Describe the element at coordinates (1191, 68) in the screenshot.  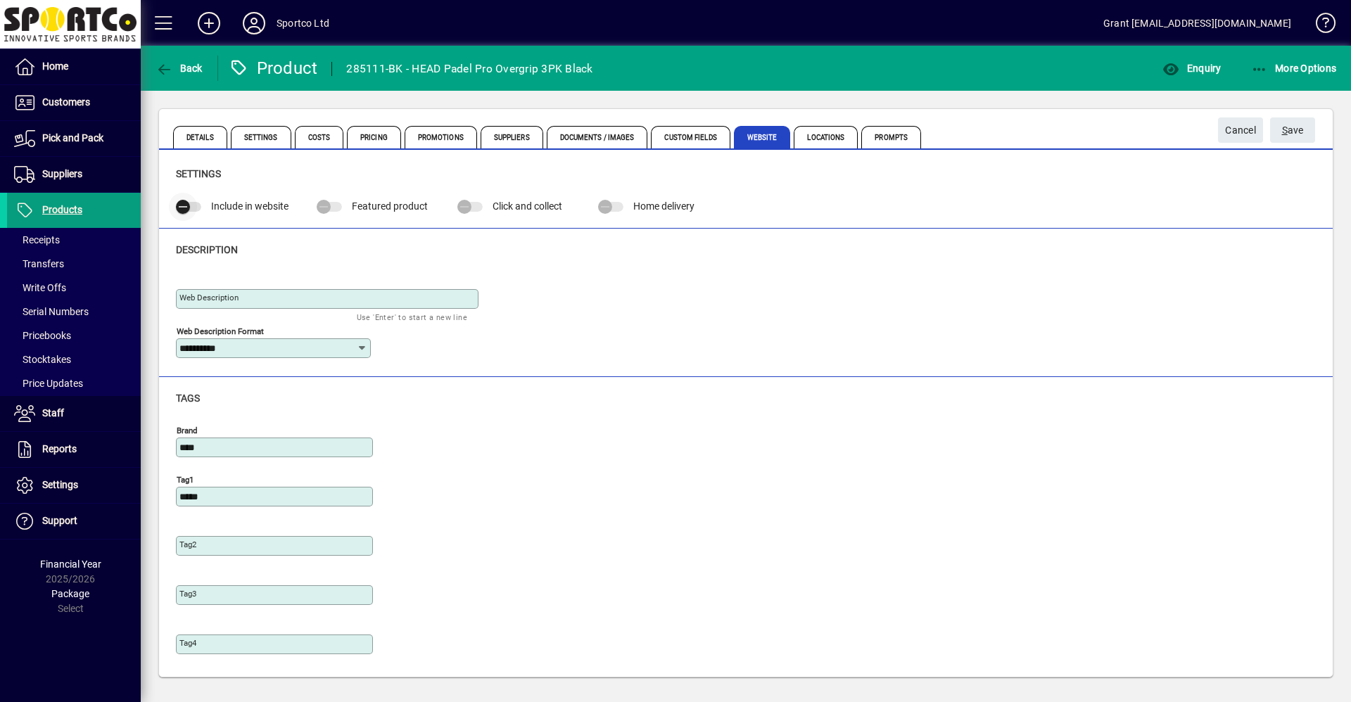
I see `span: Enquiry` at that location.